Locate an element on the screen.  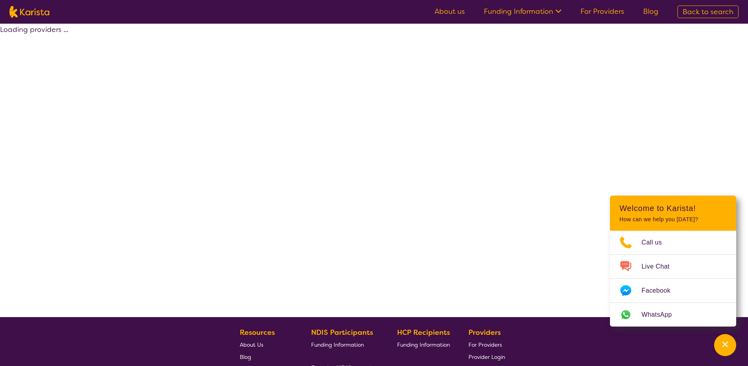
span: Facebook is located at coordinates (661, 291).